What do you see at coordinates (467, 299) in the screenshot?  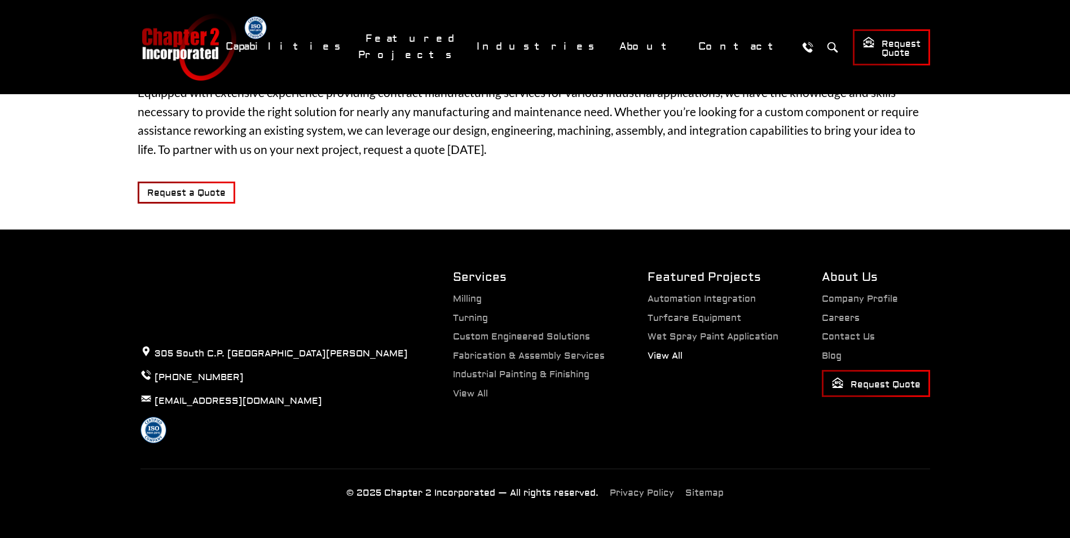 I see `a: Milling` at bounding box center [467, 299].